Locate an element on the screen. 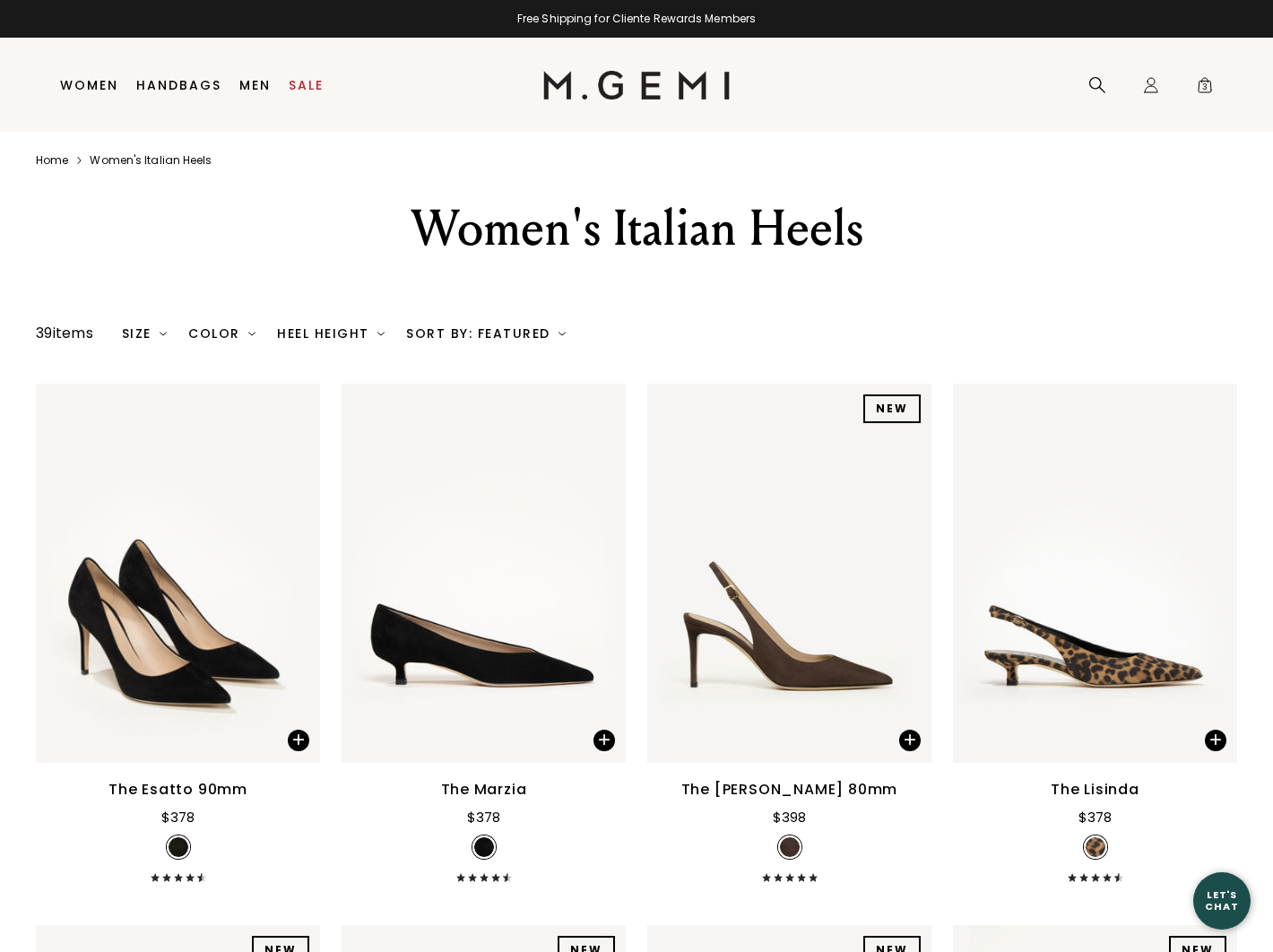 The width and height of the screenshot is (1273, 952). div: The Marzia is located at coordinates (484, 790).